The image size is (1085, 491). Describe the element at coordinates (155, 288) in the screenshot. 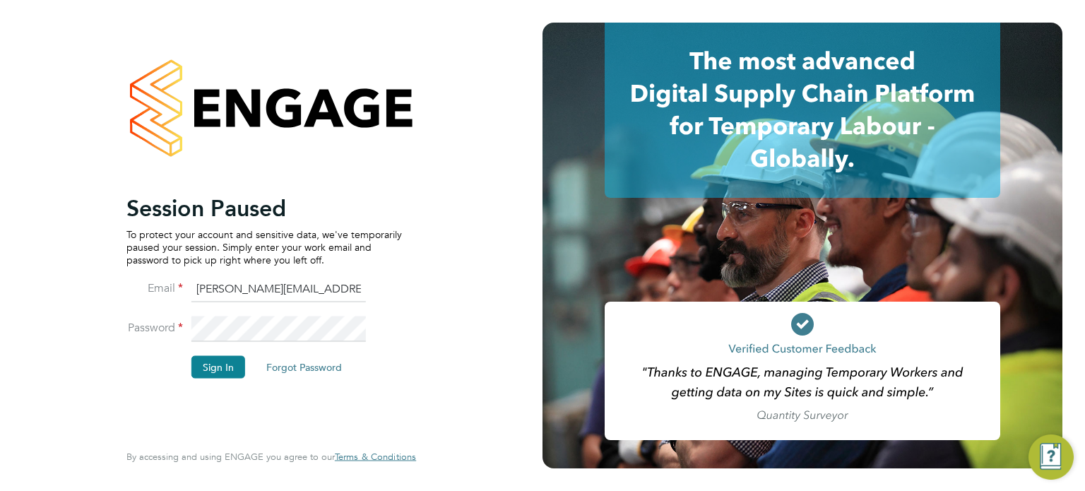

I see `label: Email` at that location.